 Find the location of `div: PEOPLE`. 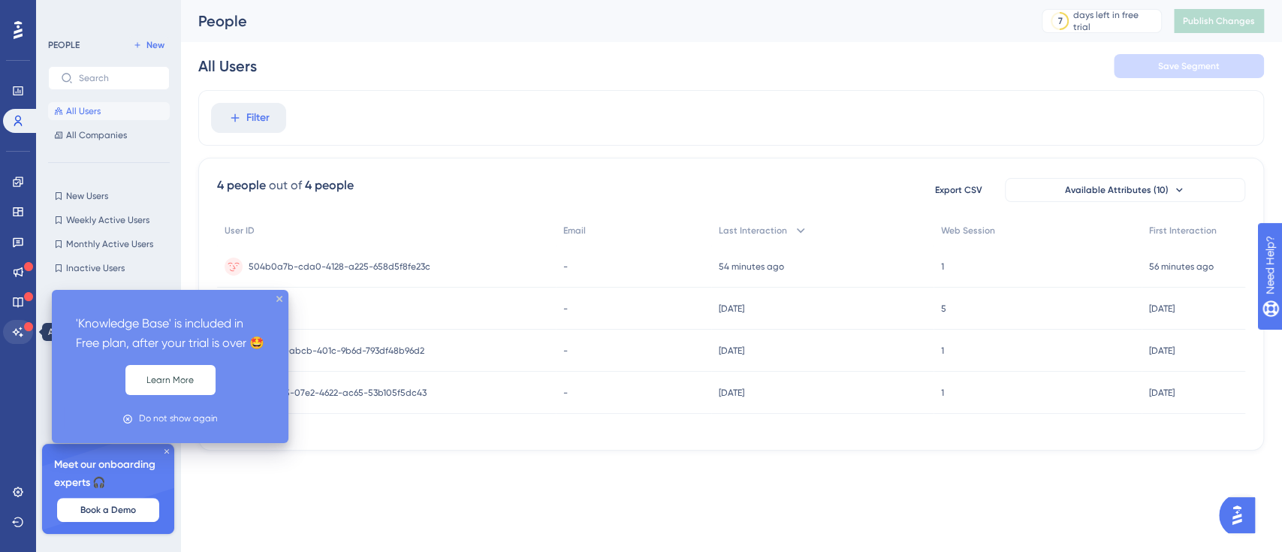

div: PEOPLE is located at coordinates (64, 45).